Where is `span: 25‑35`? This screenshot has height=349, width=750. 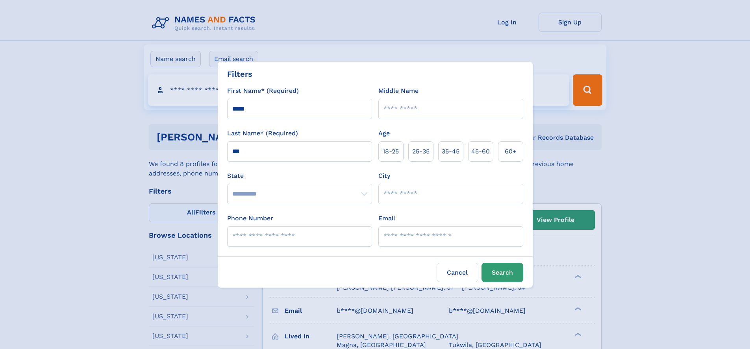 span: 25‑35 is located at coordinates (421, 152).